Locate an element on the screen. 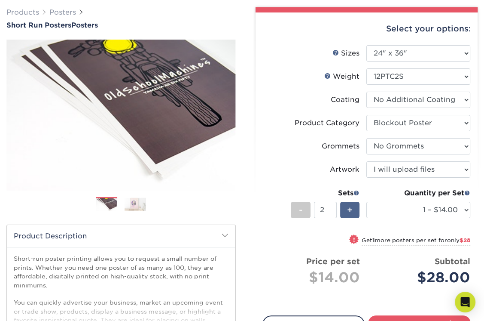 This screenshot has height=321, width=484. div: Grommets is located at coordinates (341, 146).